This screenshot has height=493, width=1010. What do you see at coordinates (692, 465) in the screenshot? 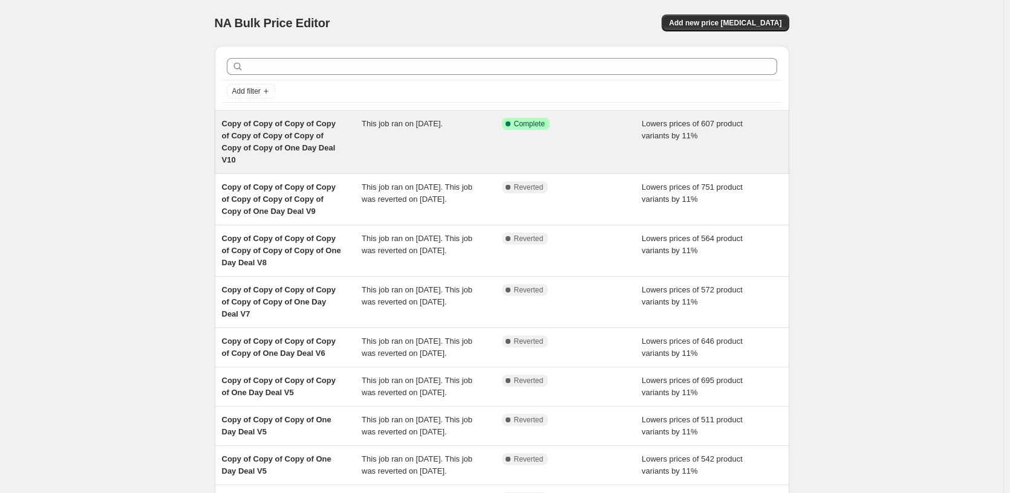
I see `span: Lowers prices of 542 product variants by 11%` at bounding box center [692, 465].